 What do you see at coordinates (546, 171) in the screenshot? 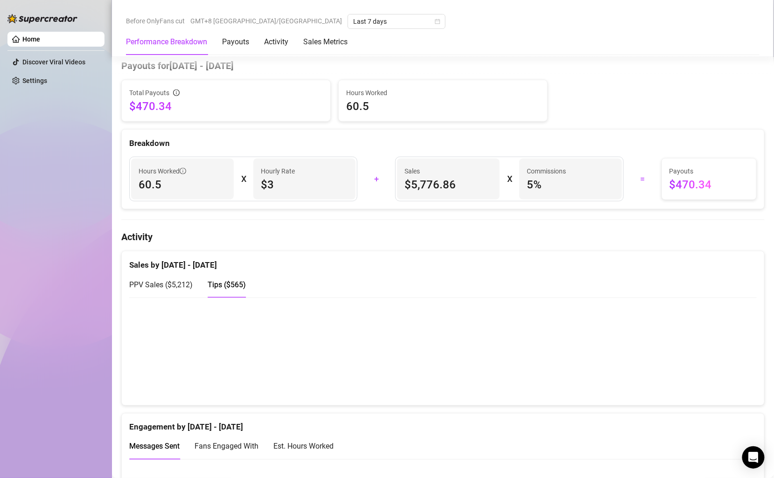
I see `article: Commissions` at bounding box center [546, 171].